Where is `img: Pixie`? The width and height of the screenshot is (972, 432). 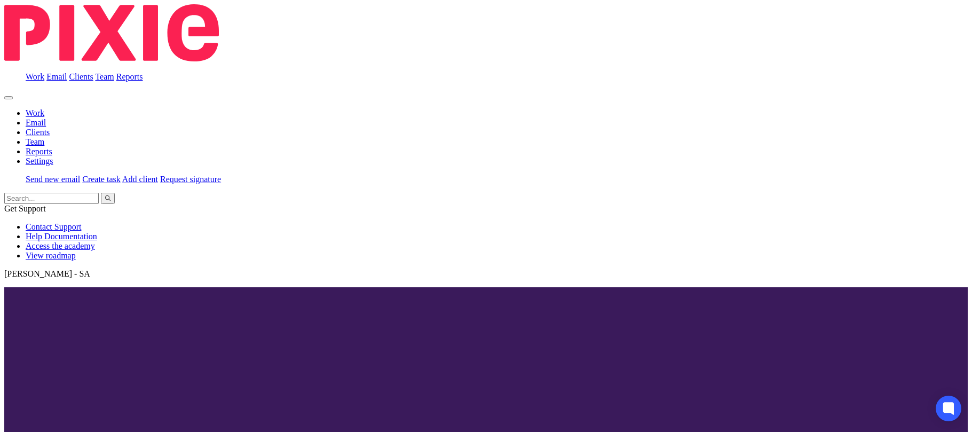 img: Pixie is located at coordinates (112, 33).